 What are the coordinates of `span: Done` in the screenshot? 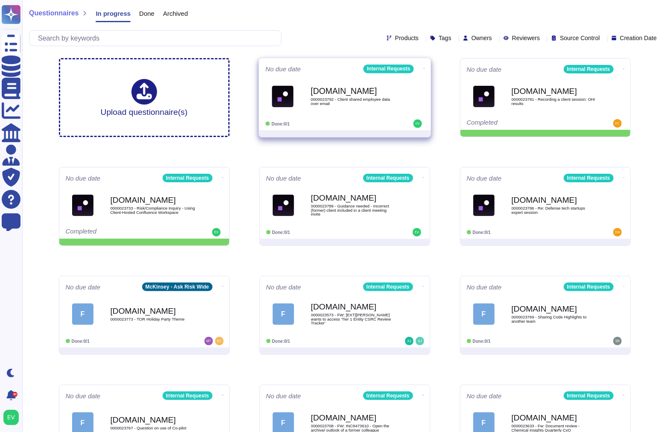 It's located at (147, 13).